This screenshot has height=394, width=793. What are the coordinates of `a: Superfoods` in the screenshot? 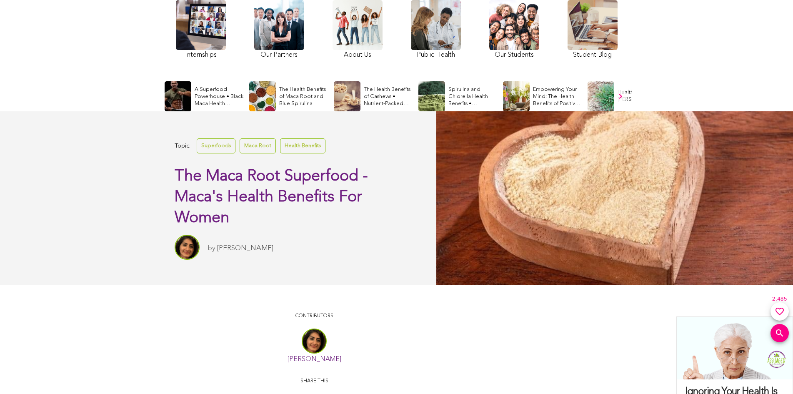 It's located at (216, 145).